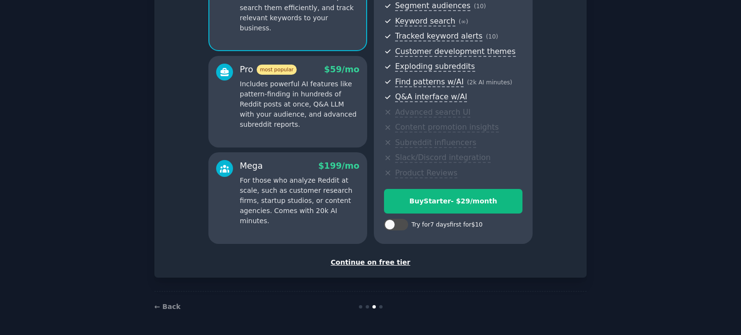 This screenshot has height=335, width=741. Describe the element at coordinates (490, 82) in the screenshot. I see `span: ( 2k AI minutes )` at that location.